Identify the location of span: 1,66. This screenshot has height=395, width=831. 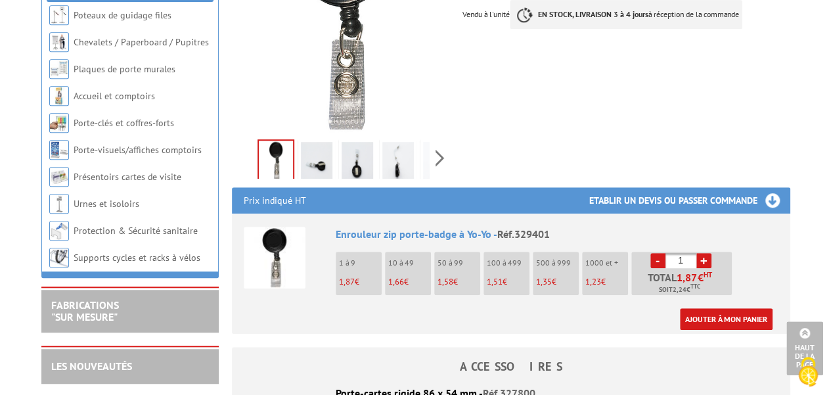
(396, 281).